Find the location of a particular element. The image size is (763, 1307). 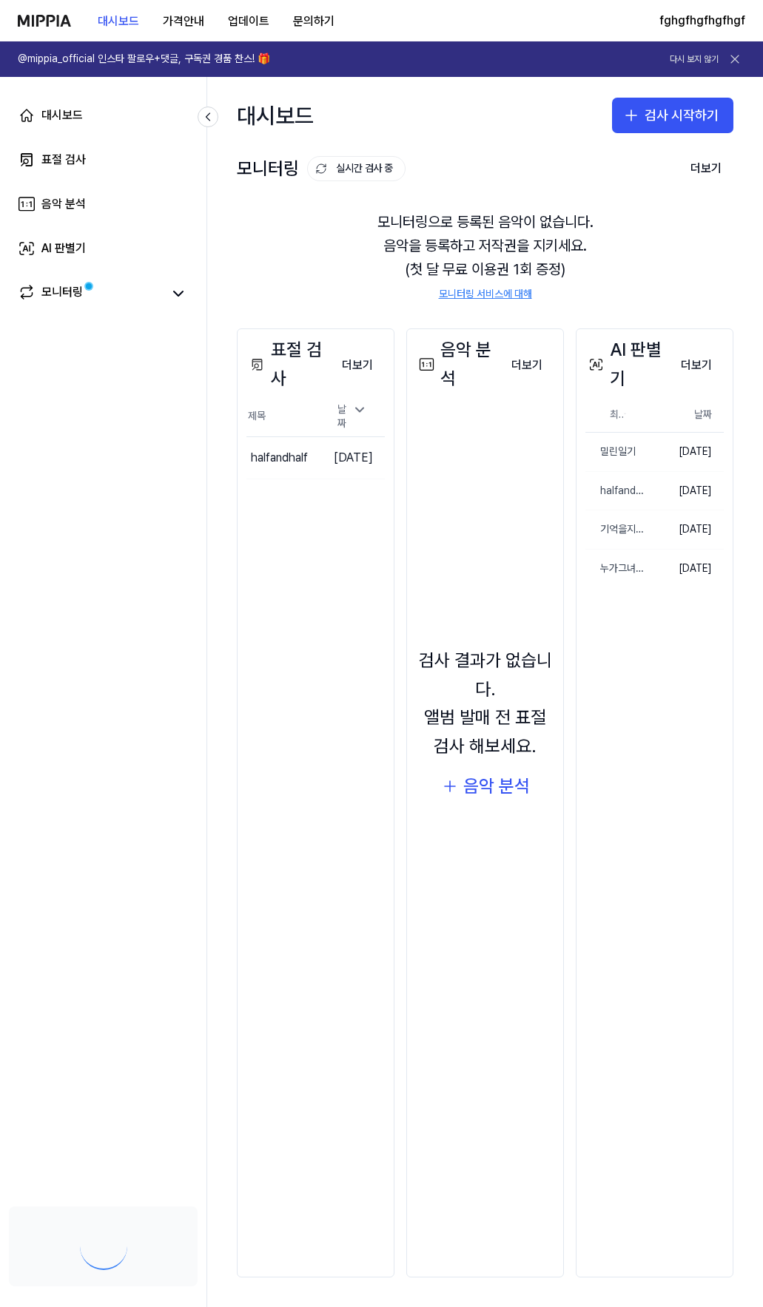

a: 모니터링 is located at coordinates (90, 294).